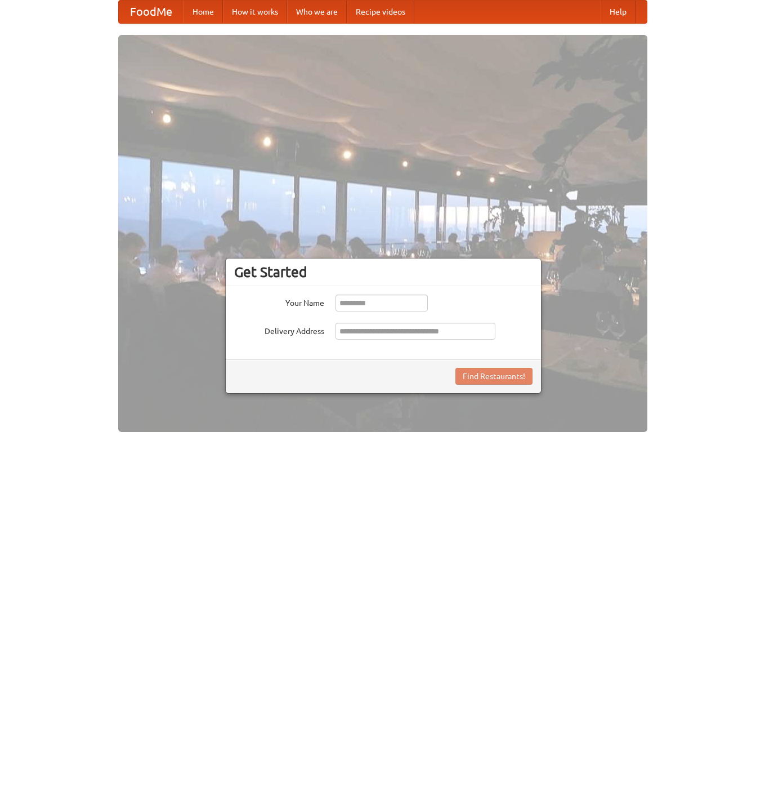  I want to click on a: Help, so click(618, 12).